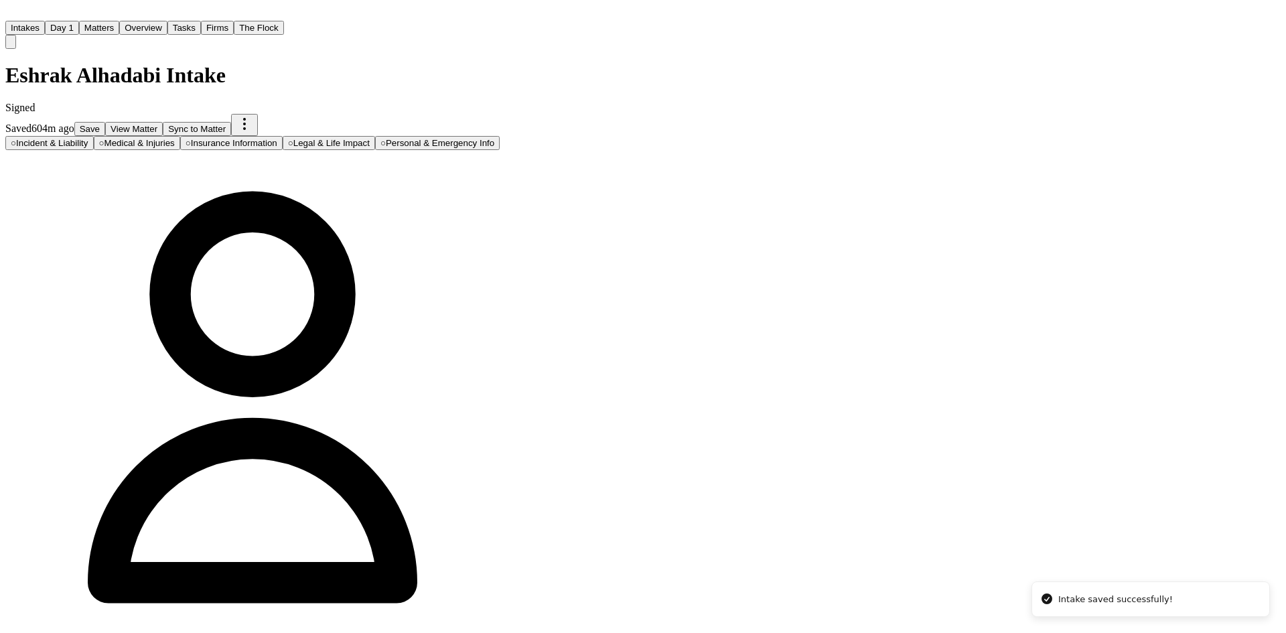 The height and width of the screenshot is (633, 1286). What do you see at coordinates (13, 14) in the screenshot?
I see `a: Home` at bounding box center [13, 14].